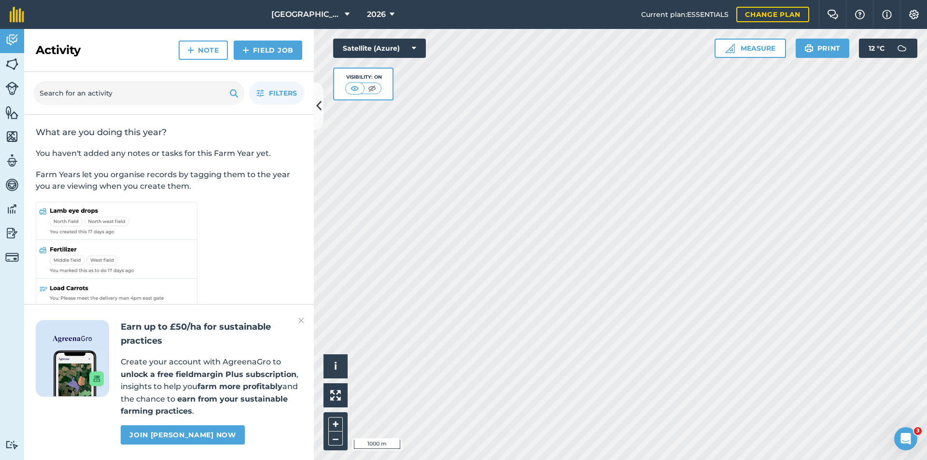 Image resolution: width=927 pixels, height=460 pixels. I want to click on button: Satellite (Azure), so click(379, 48).